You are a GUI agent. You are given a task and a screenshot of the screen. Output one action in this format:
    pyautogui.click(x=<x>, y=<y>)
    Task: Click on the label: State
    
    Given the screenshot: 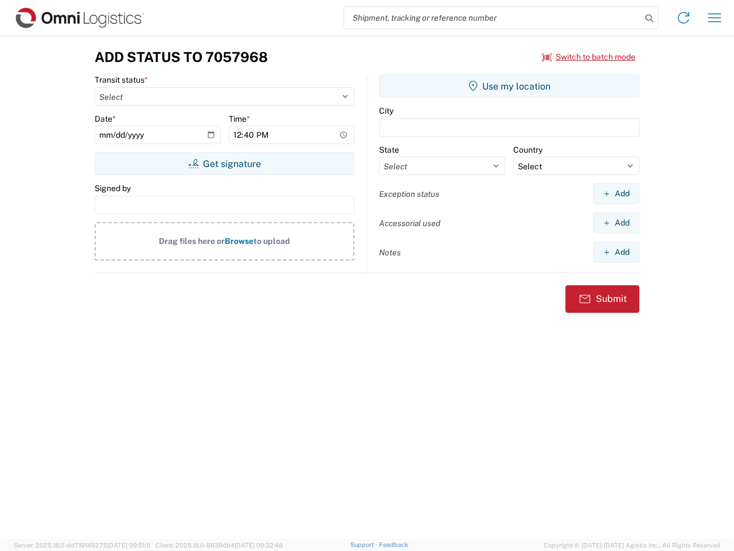 What is the action you would take?
    pyautogui.click(x=389, y=150)
    